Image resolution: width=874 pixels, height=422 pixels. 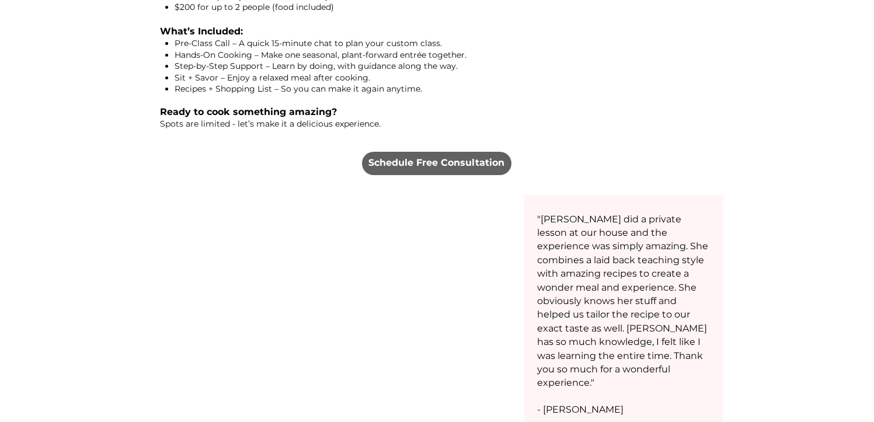 I want to click on span: Step-by-Step Support – Learn by doing, with guidance along the way., so click(x=316, y=66).